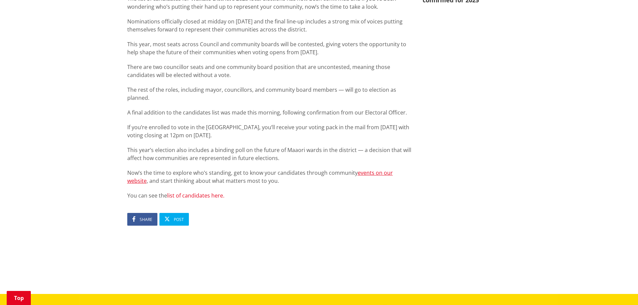  What do you see at coordinates (270, 71) in the screenshot?
I see `p: There are two councillor seats and one community board position that are uncontested, meaning tho...` at bounding box center [270, 71].